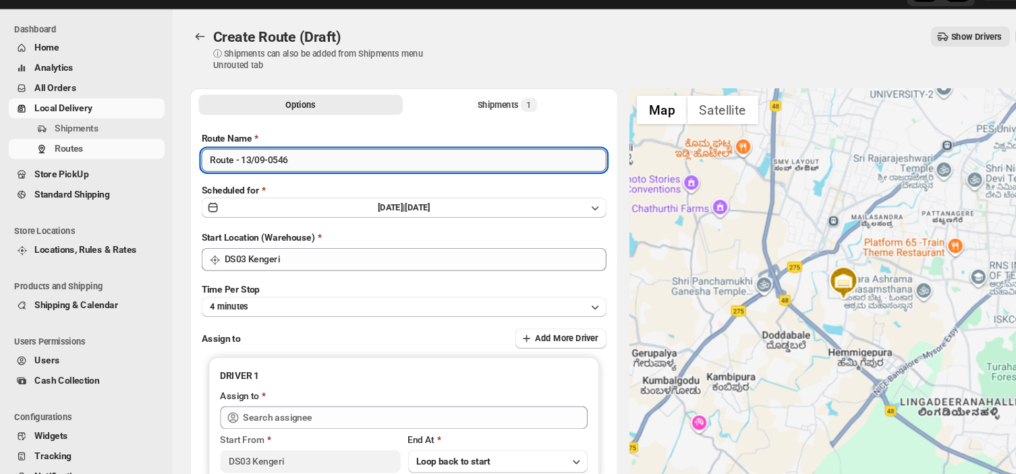  What do you see at coordinates (52, 111) in the screenshot?
I see `span: All Orders` at bounding box center [52, 111].